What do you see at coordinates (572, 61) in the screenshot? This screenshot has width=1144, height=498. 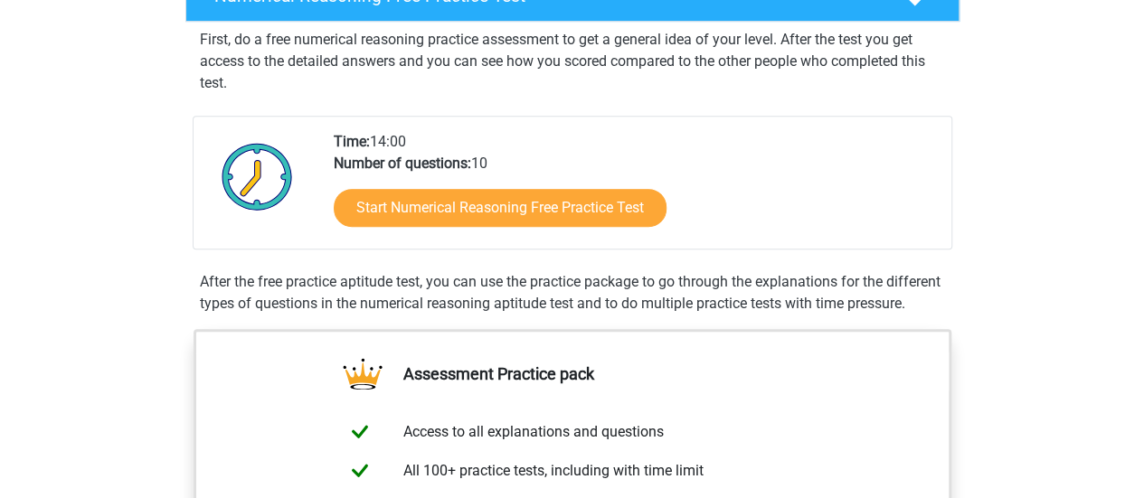 I see `p: First, do a free numerical reasoning practice assessment to get a general idea of your level. Aft...` at bounding box center [572, 61].